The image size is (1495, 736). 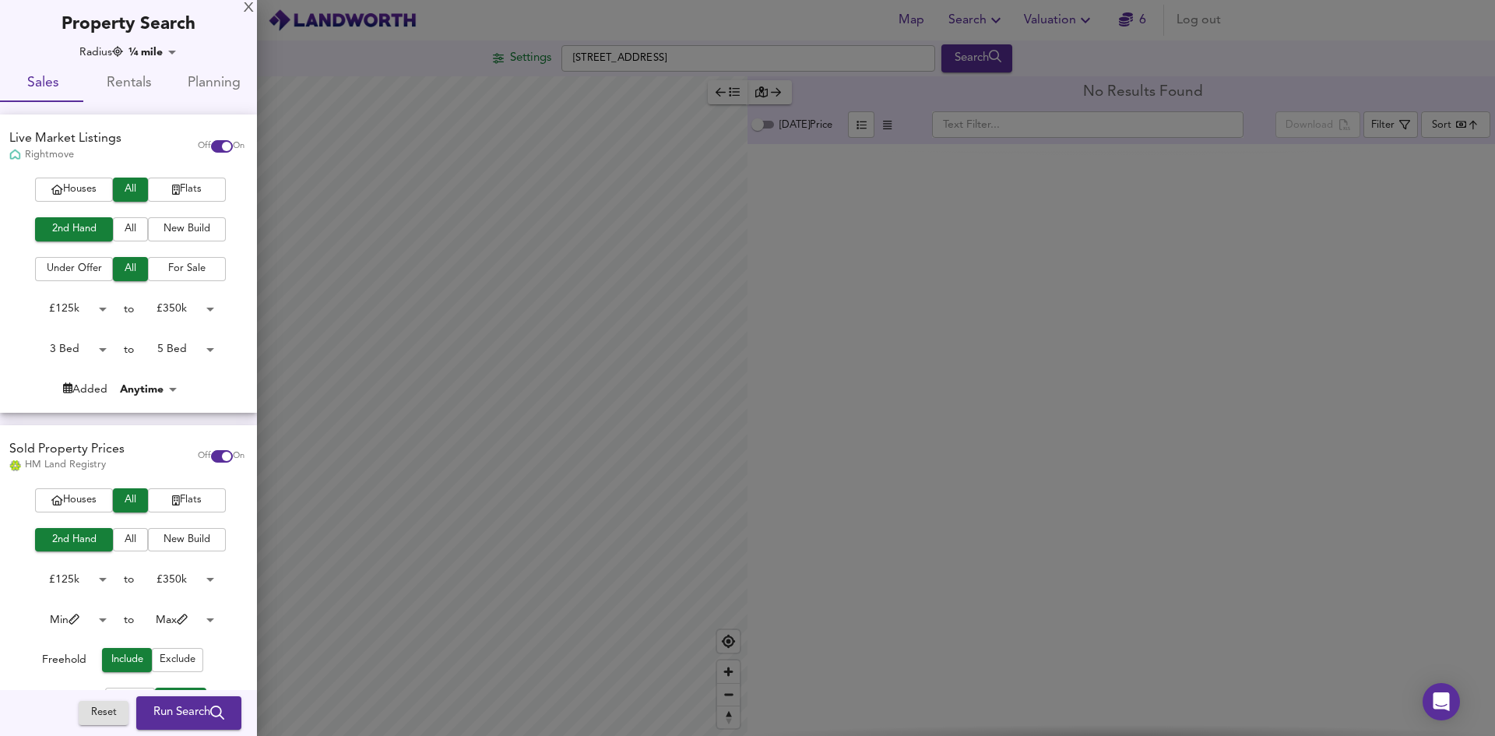 I want to click on div: Live Market Listings, so click(x=65, y=139).